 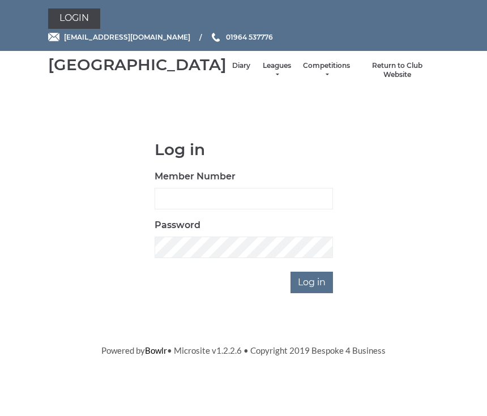 What do you see at coordinates (195, 177) in the screenshot?
I see `label: Member Number` at bounding box center [195, 177].